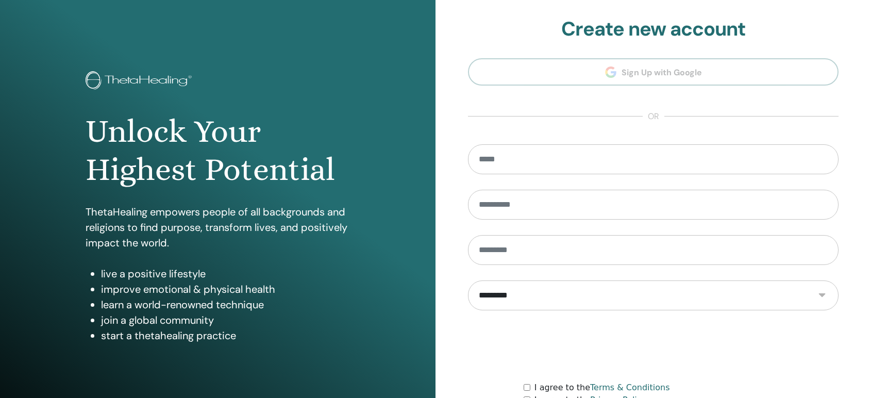  What do you see at coordinates (225, 336) in the screenshot?
I see `li: start a thetahealing practice` at bounding box center [225, 336].